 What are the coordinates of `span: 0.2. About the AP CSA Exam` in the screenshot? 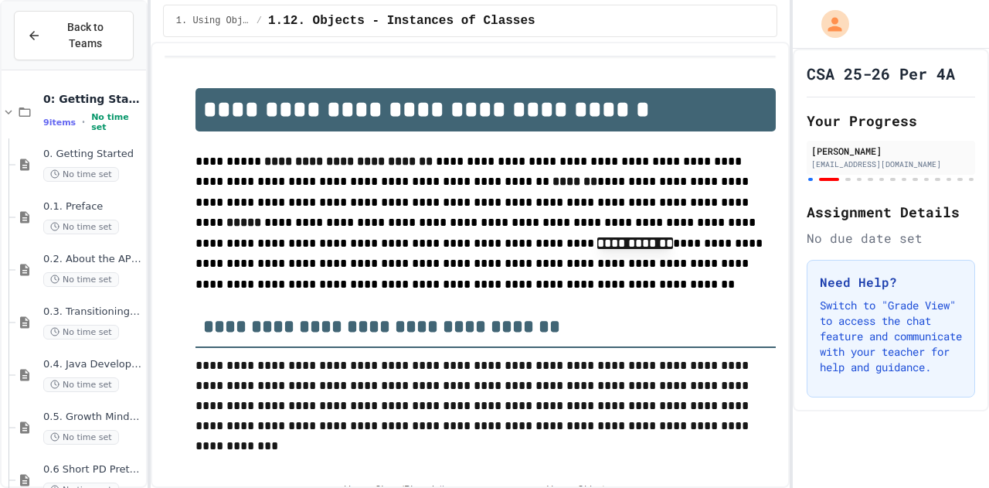 It's located at (93, 259).